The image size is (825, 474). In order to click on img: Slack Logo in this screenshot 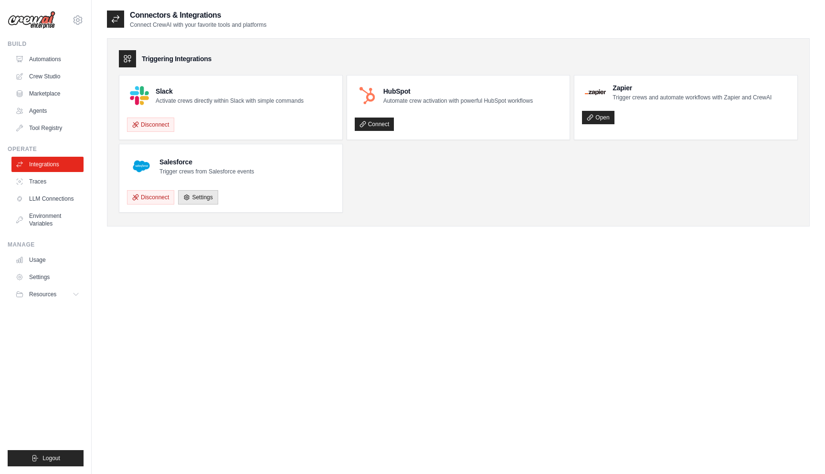, I will do `click(139, 95)`.